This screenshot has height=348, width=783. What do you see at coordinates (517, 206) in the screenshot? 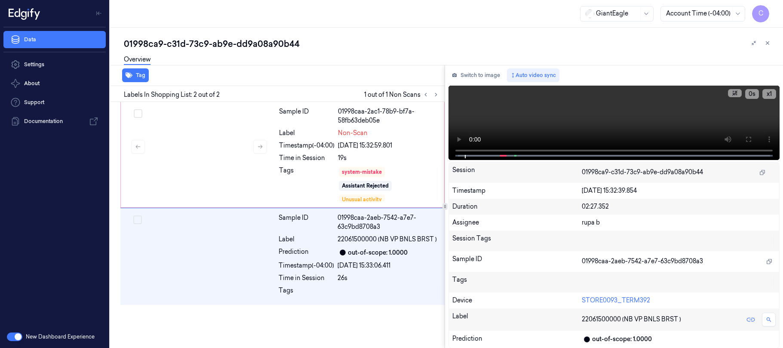
I see `div: Duration` at bounding box center [517, 206].